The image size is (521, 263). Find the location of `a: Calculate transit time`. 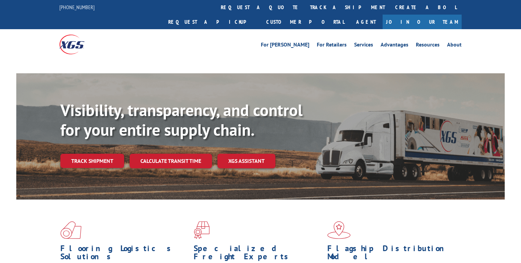

a: Calculate transit time is located at coordinates (170, 161).